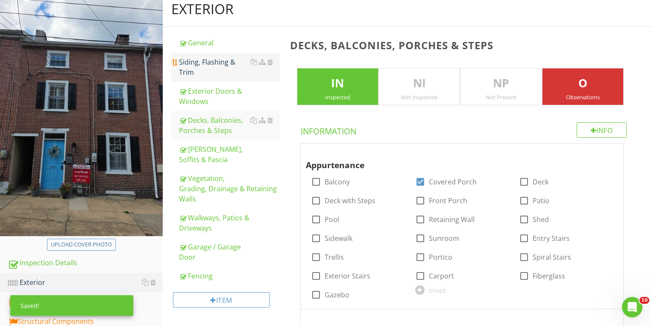 The width and height of the screenshot is (651, 326). What do you see at coordinates (583, 97) in the screenshot?
I see `div: Observations` at bounding box center [583, 97].